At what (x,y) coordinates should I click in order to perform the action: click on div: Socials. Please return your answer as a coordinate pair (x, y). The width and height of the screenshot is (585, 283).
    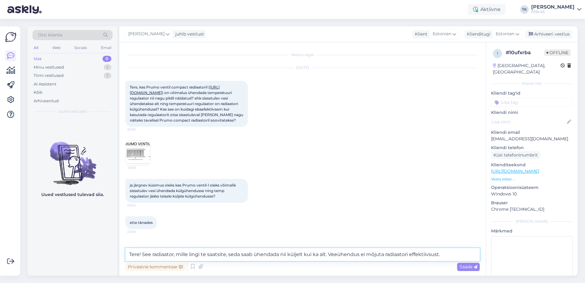
    Looking at the image, I should click on (81, 48).